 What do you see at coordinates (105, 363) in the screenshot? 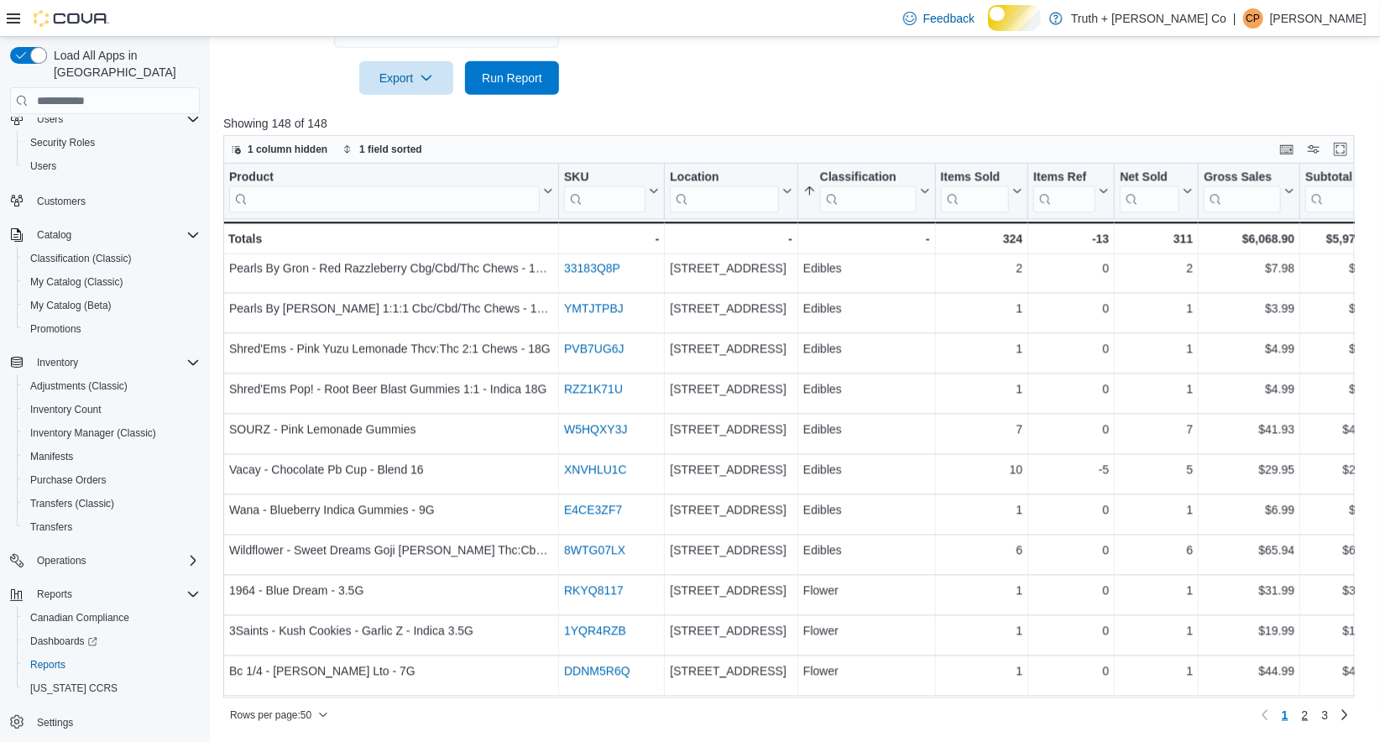
I see `button: Inventory` at bounding box center [105, 363].